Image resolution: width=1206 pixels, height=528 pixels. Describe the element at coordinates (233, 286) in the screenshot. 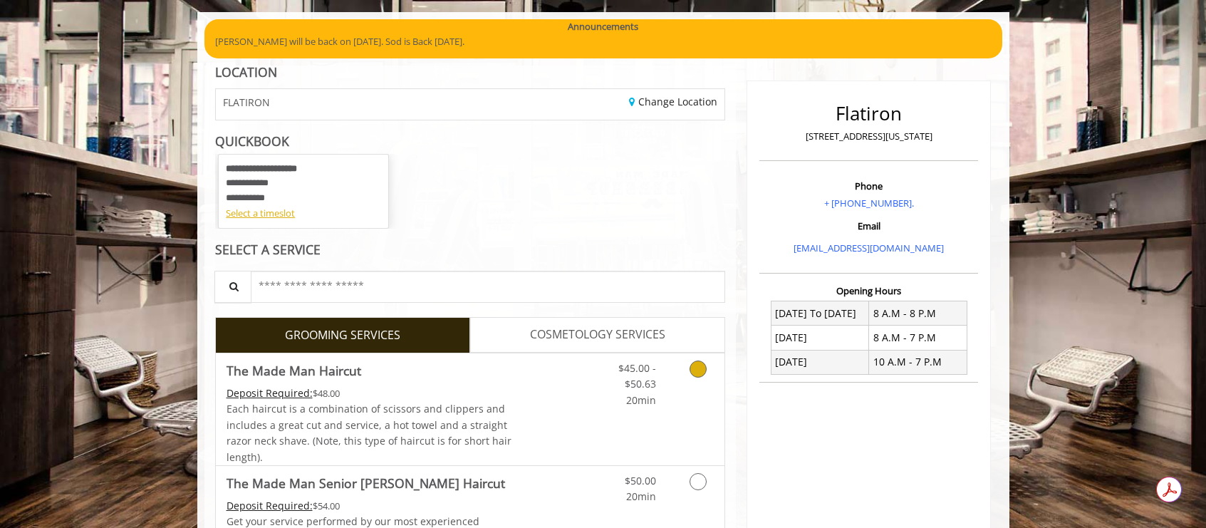

I see `button: Service Search` at that location.